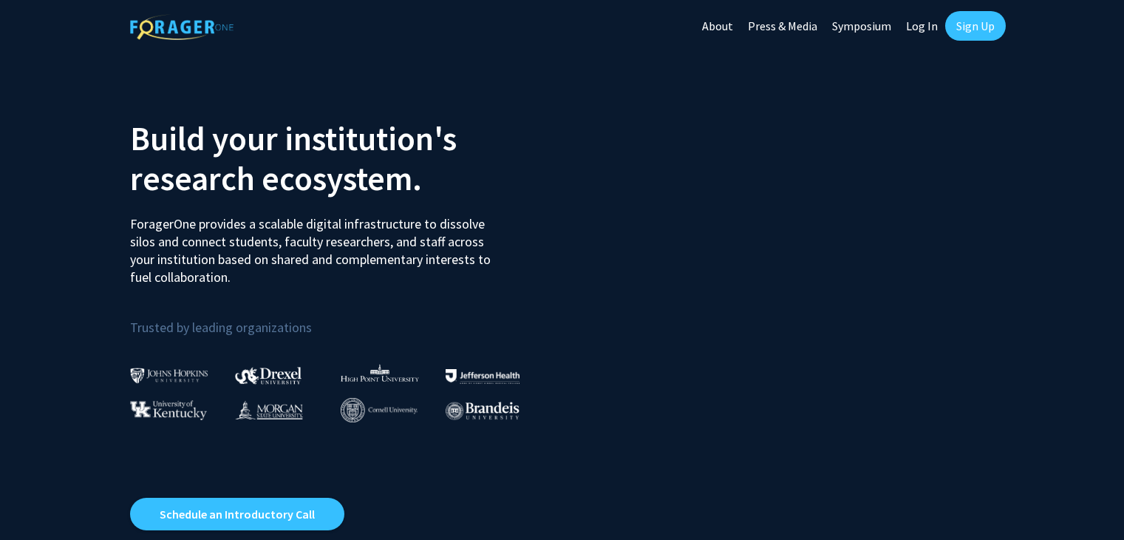  I want to click on img: Cornell University, so click(379, 409).